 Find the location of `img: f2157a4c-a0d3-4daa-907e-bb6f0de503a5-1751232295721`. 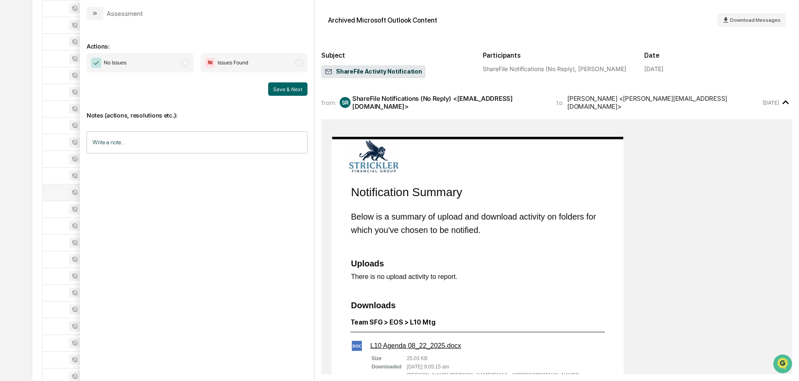

img: f2157a4c-a0d3-4daa-907e-bb6f0de503a5-1751232295721 is located at coordinates (10, 10).